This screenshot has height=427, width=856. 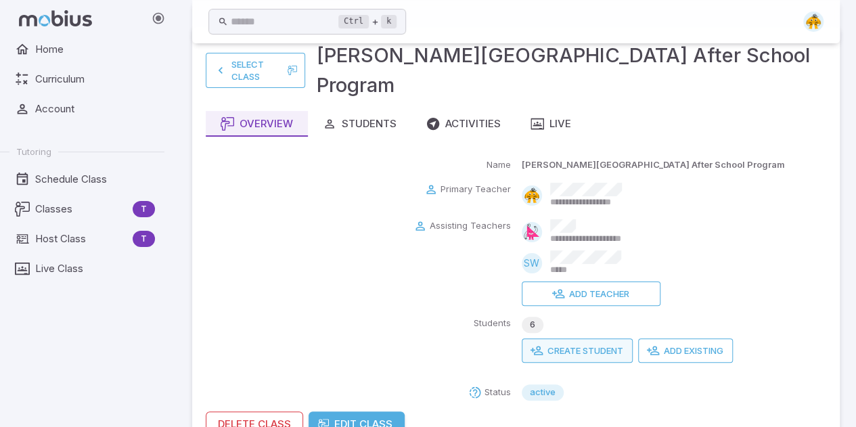 I want to click on a: Select Class, so click(x=255, y=70).